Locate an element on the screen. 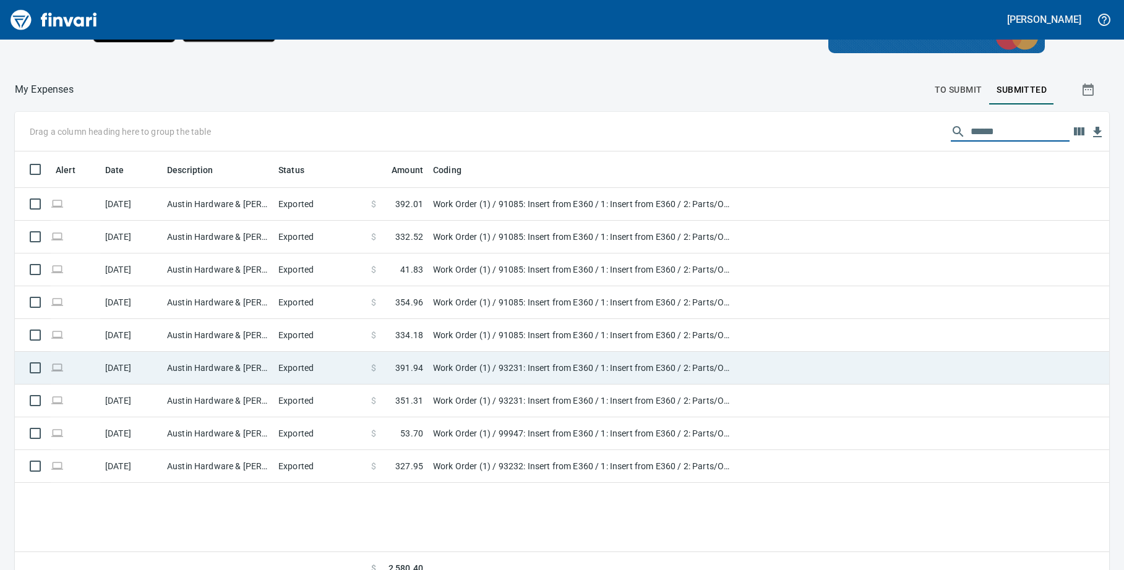 This screenshot has height=570, width=1124. span: 351.31 is located at coordinates (409, 401).